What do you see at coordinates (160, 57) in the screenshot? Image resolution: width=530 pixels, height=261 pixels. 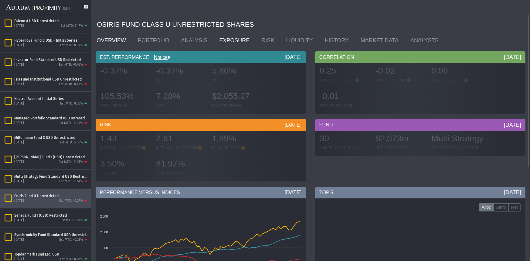 I see `div: Notice` at bounding box center [160, 57].